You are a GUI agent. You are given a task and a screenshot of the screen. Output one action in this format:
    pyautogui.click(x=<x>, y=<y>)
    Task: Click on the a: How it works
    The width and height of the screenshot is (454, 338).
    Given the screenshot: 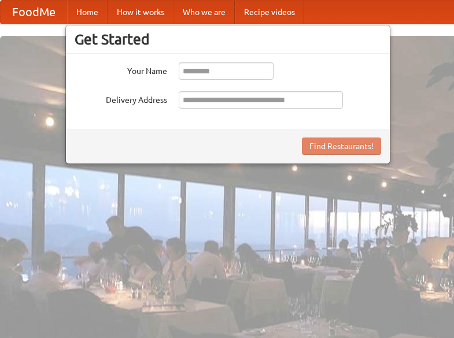 What is the action you would take?
    pyautogui.click(x=141, y=12)
    